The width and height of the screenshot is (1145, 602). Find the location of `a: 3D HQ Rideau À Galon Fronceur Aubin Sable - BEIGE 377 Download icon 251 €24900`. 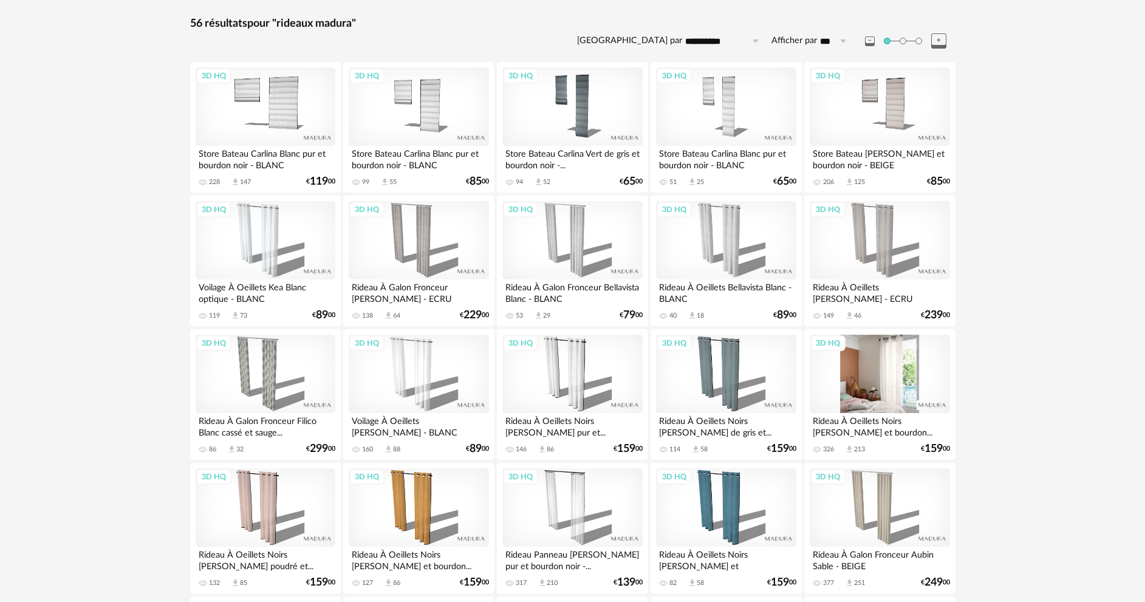

a: 3D HQ Rideau À Galon Fronceur Aubin Sable - BEIGE 377 Download icon 251 €24900 is located at coordinates (879, 528).